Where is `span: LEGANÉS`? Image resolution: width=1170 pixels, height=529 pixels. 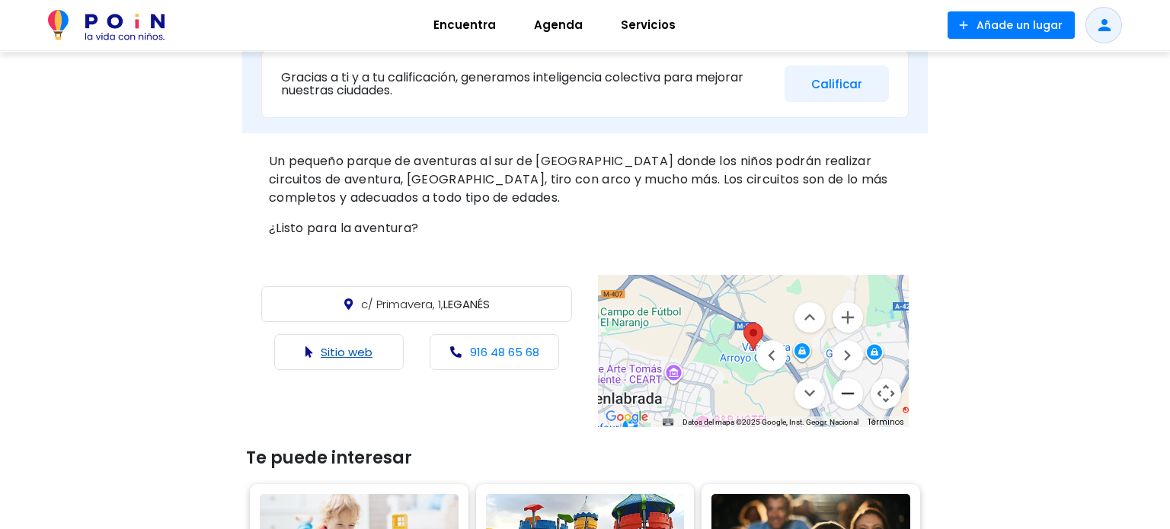
span: LEGANÉS is located at coordinates (425, 304).